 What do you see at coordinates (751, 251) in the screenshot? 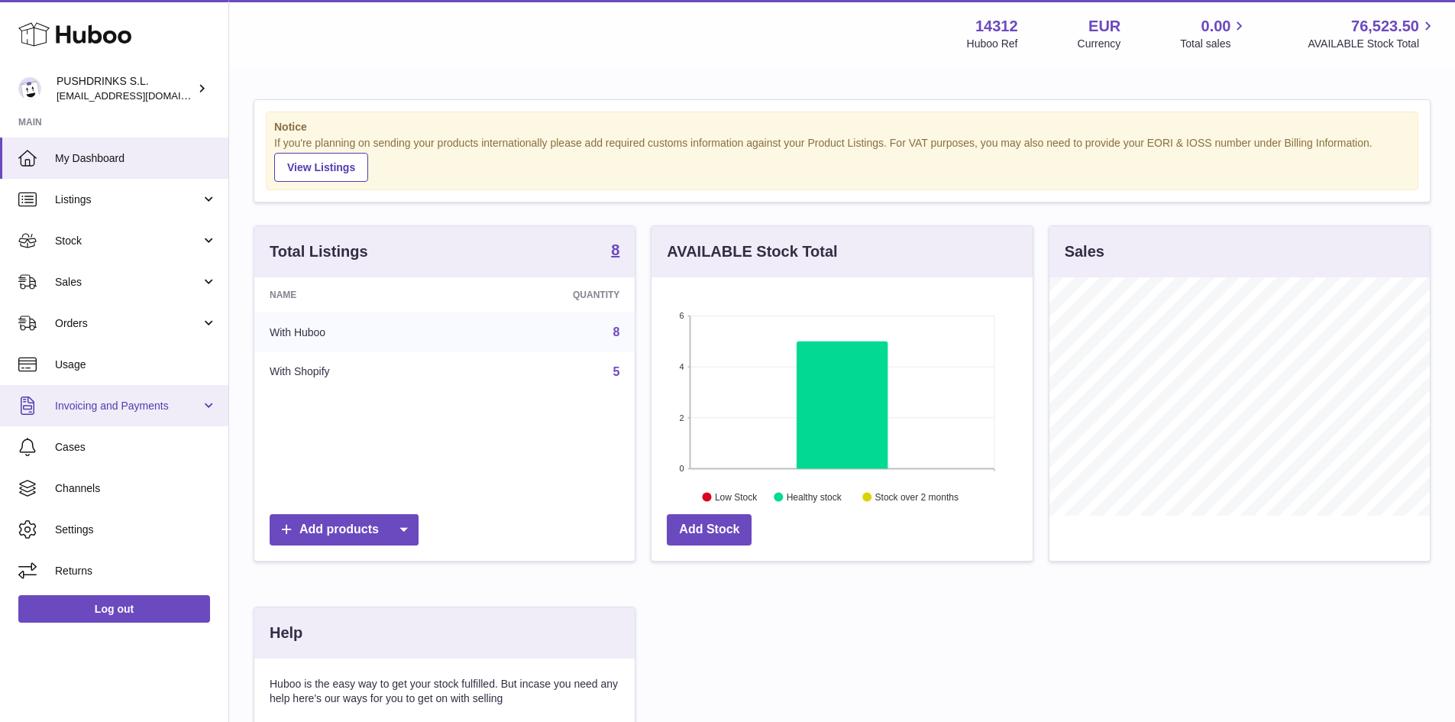
I see `h3: AVAILABLE Stock Total` at bounding box center [751, 251].